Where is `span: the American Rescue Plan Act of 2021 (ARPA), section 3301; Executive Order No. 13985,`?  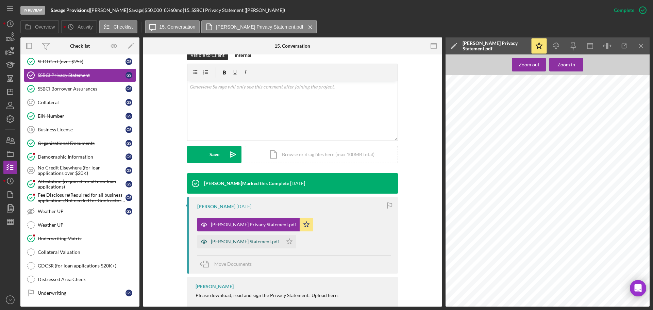
span: the American Rescue Plan Act of 2021 (ARPA), section 3301; Executive Order No. 13985, is located at coordinates (546, 145).